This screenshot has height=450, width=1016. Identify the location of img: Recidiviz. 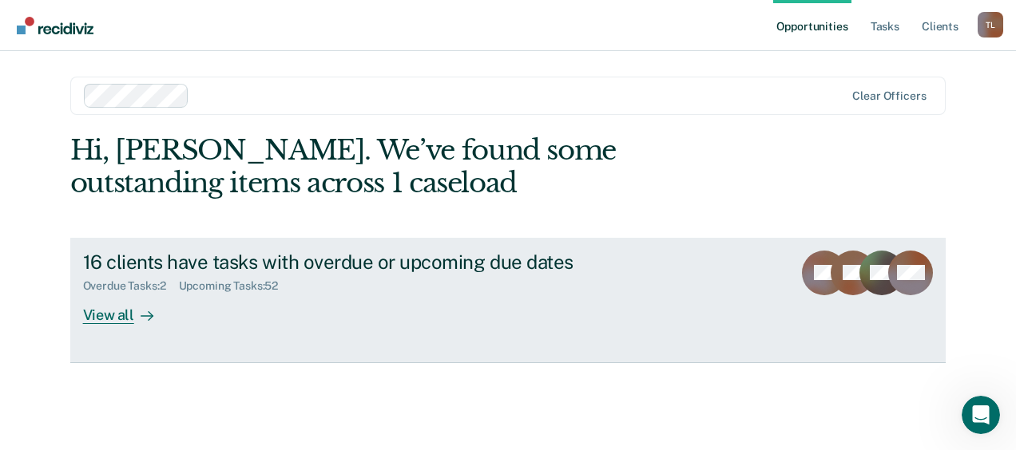
(55, 26).